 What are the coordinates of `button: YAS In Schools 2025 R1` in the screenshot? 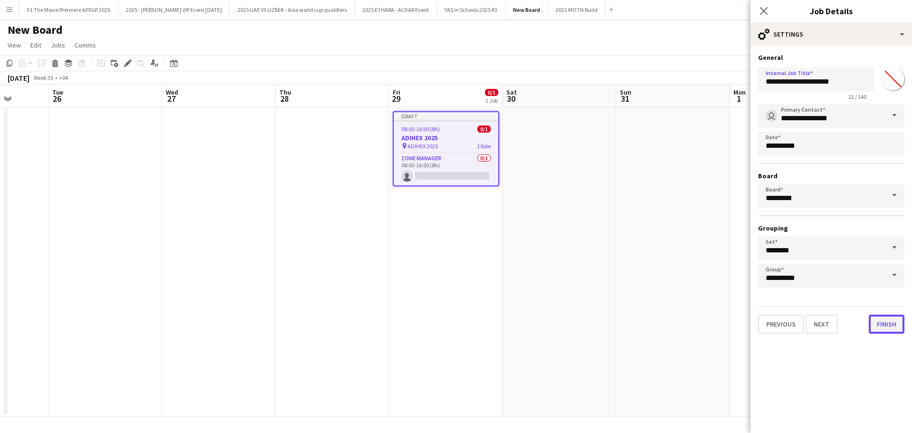 It's located at (471, 10).